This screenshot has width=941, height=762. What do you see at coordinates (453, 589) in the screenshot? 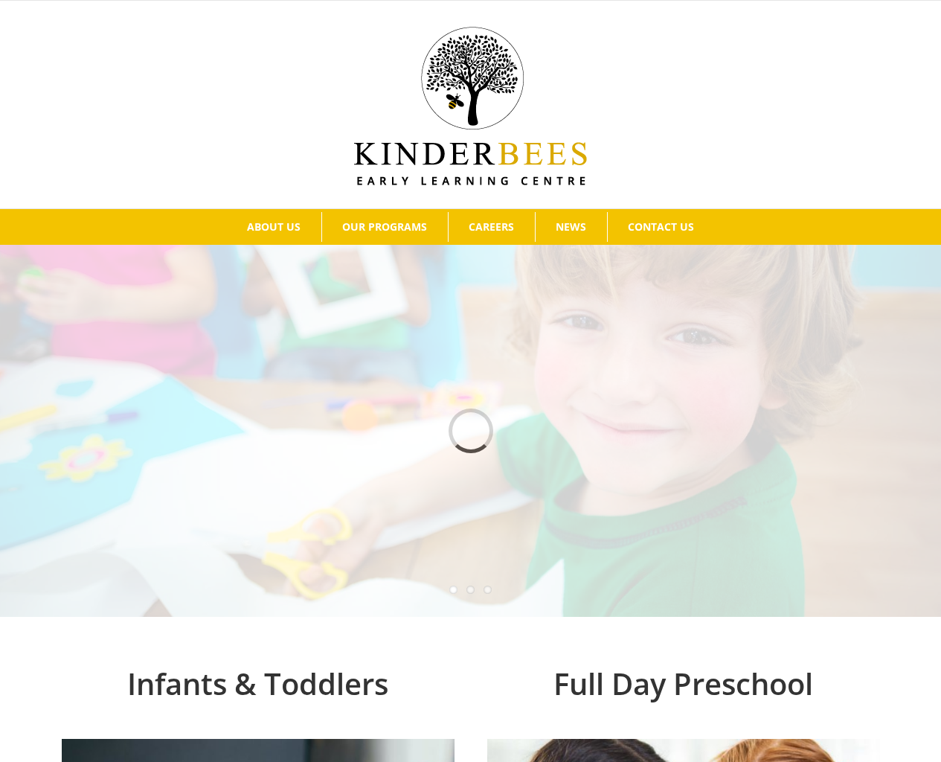
I see `a: 1` at bounding box center [453, 589].